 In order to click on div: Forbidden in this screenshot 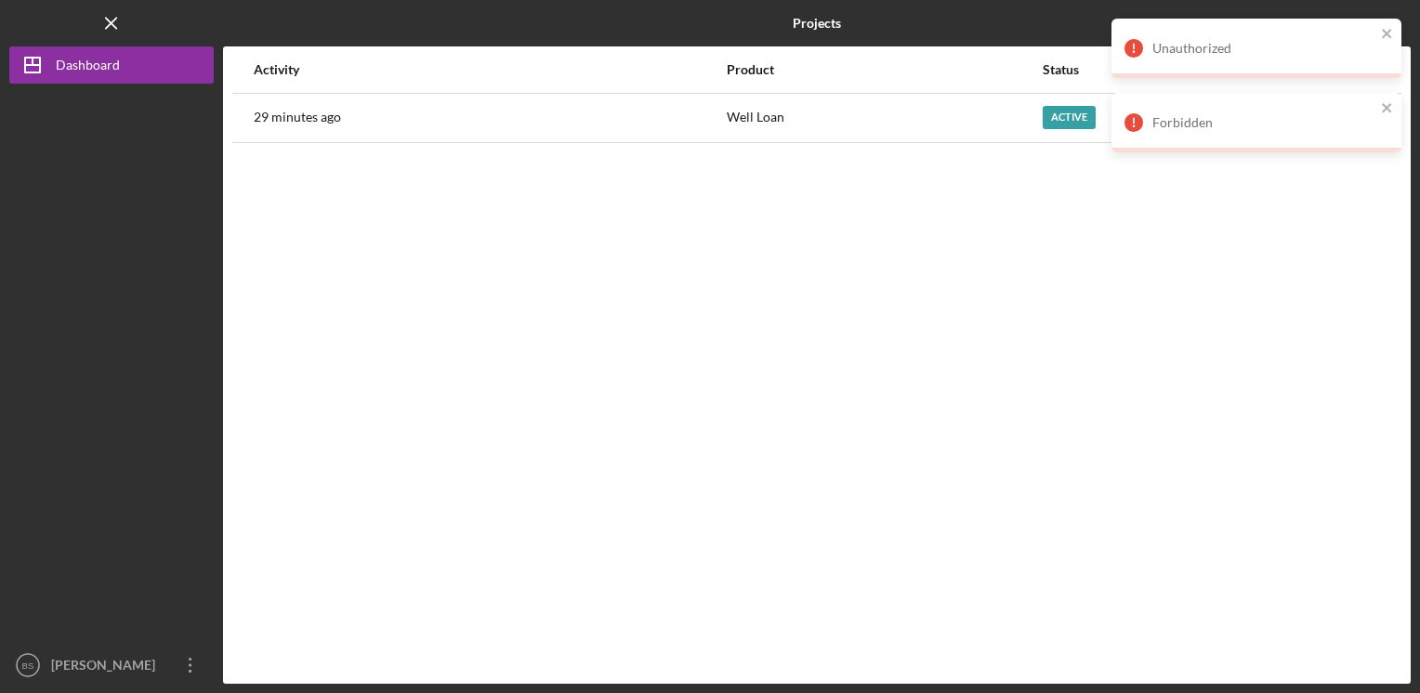, I will do `click(1264, 123)`.